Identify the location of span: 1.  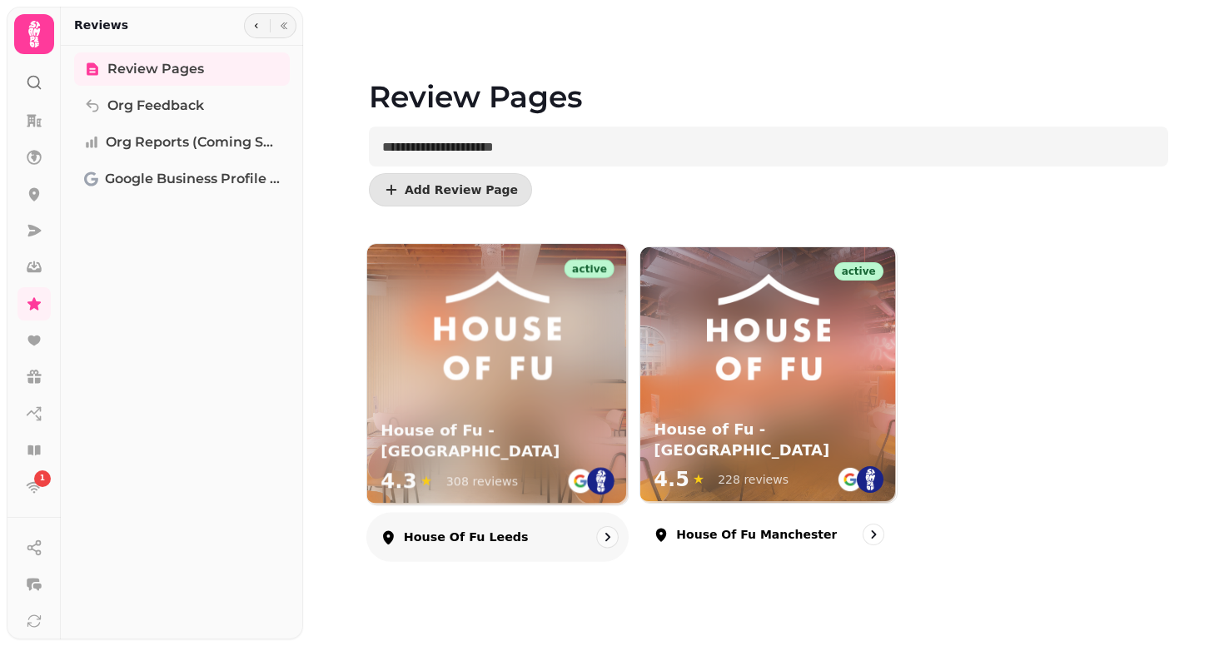
(42, 479).